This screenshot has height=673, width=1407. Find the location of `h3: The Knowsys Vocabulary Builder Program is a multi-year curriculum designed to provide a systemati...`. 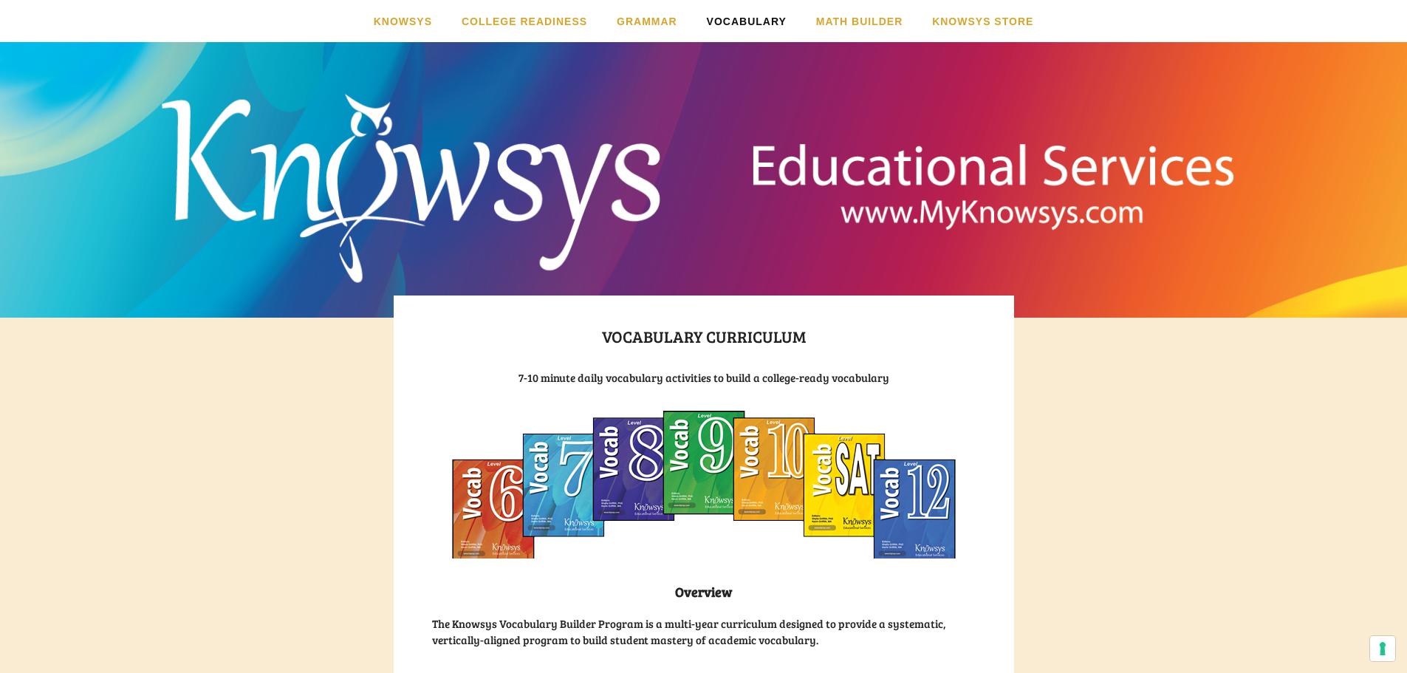

h3: The Knowsys Vocabulary Builder Program is a multi-year curriculum designed to provide a systemati... is located at coordinates (704, 631).